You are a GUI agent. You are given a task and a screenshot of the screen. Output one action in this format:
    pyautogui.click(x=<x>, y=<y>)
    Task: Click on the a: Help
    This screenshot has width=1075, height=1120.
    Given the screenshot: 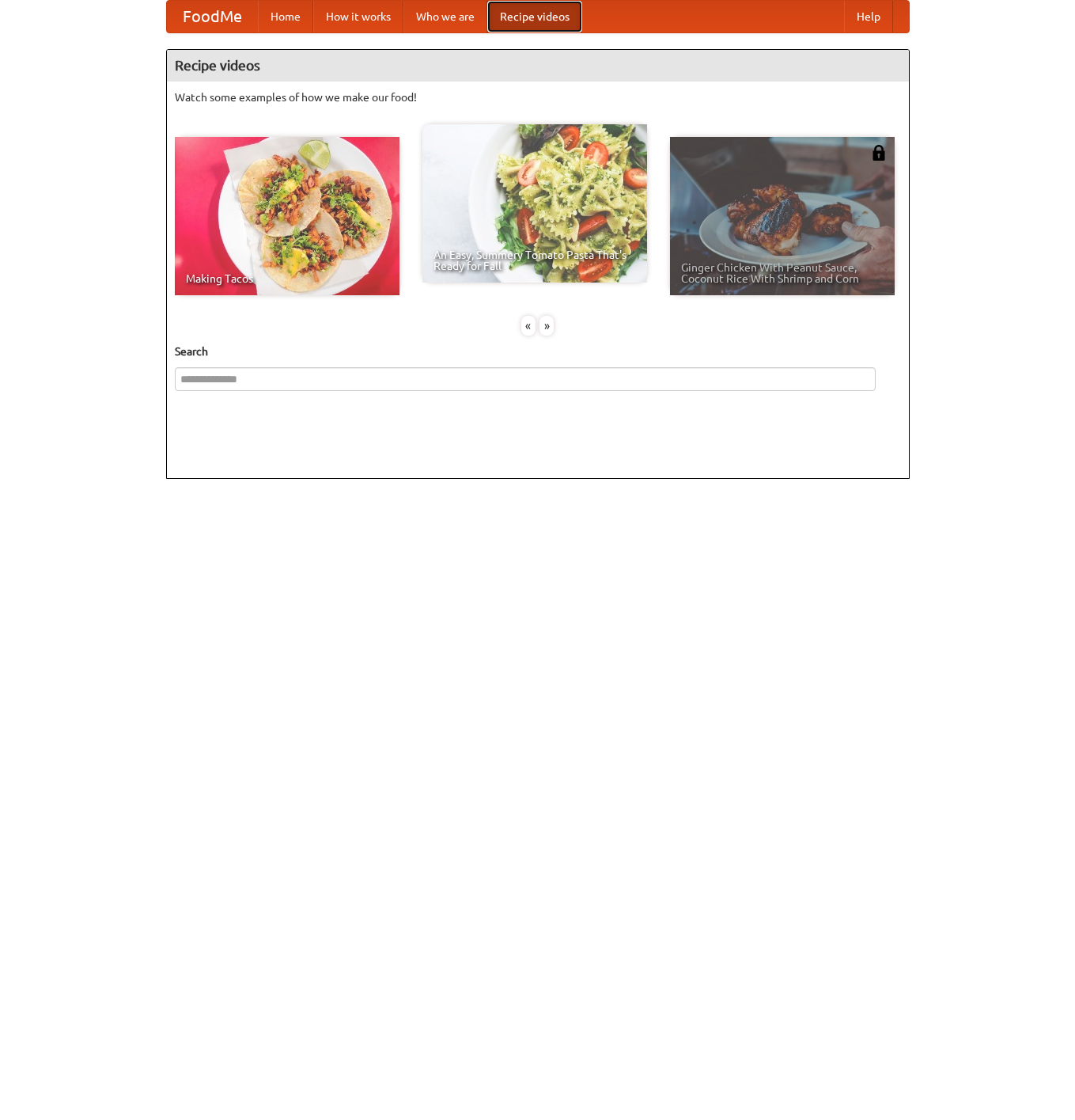 What is the action you would take?
    pyautogui.click(x=869, y=17)
    